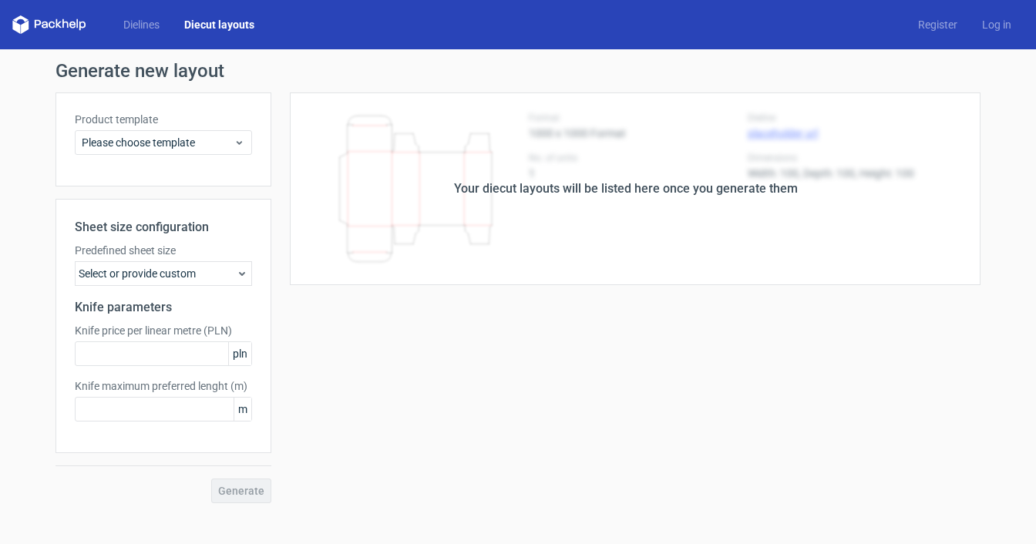  What do you see at coordinates (242, 409) in the screenshot?
I see `span: m` at bounding box center [242, 409].